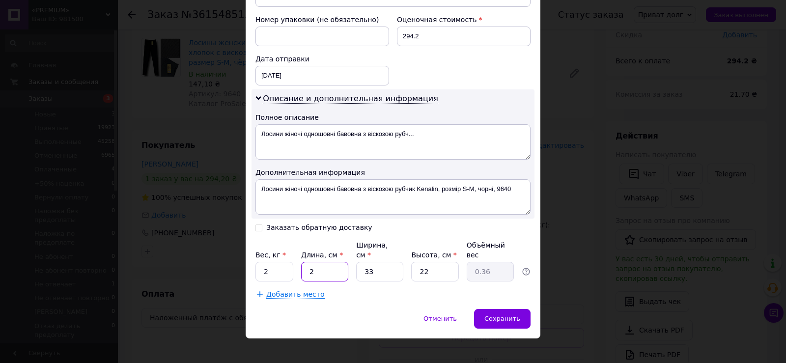 The height and width of the screenshot is (363, 786). What do you see at coordinates (295, 294) in the screenshot?
I see `span: Добавить место` at bounding box center [295, 294].